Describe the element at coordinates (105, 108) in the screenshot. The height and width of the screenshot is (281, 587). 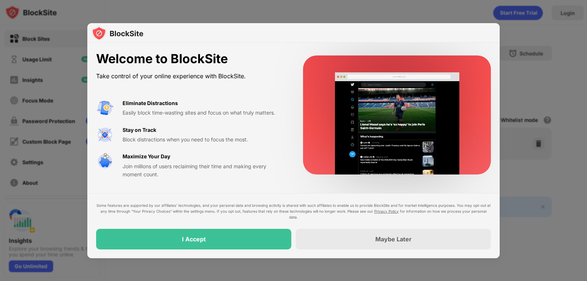
I see `img: value-avoid-distractions.svg` at that location.